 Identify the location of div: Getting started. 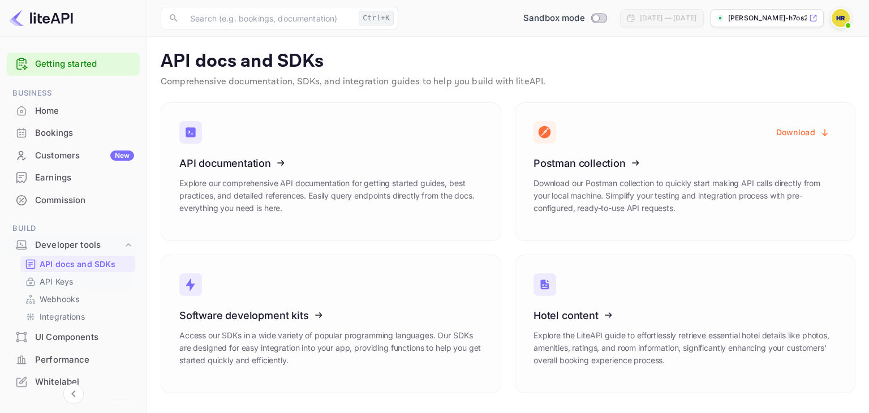
(73, 64).